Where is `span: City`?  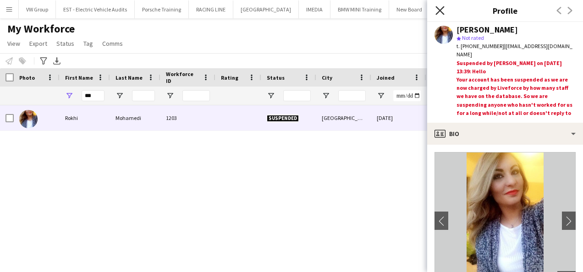 span: City is located at coordinates (327, 78).